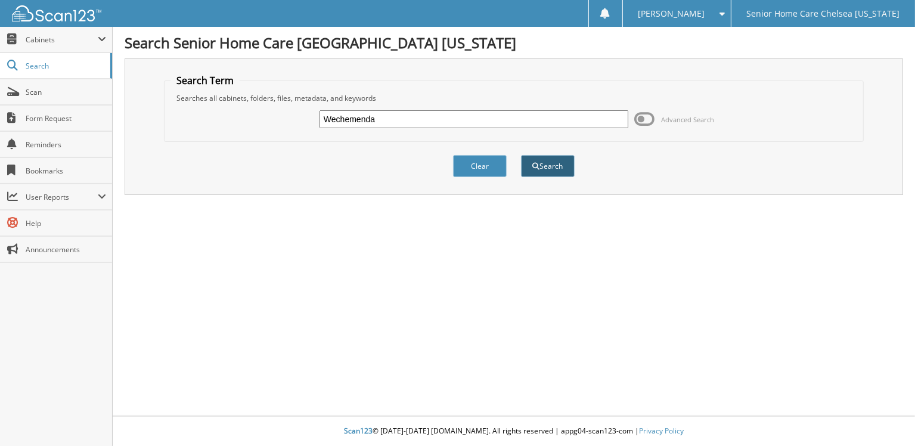 Image resolution: width=915 pixels, height=446 pixels. Describe the element at coordinates (65, 66) in the screenshot. I see `span: Search` at that location.